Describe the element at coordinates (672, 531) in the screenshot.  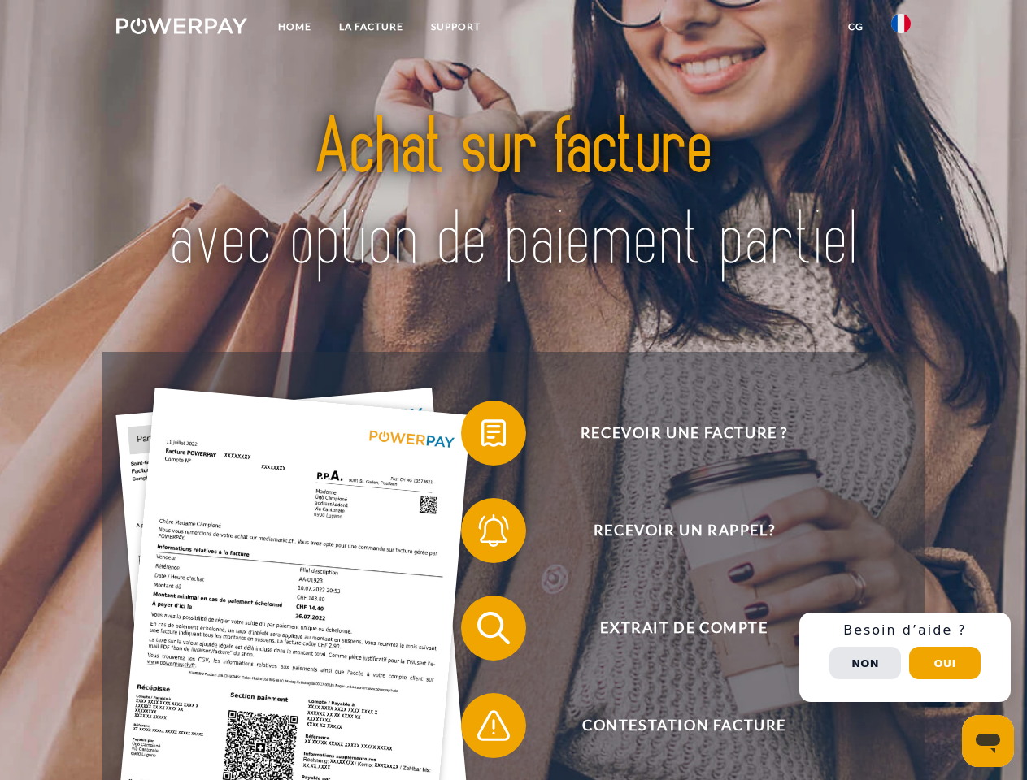
I see `a: Recevoir un rappel?` at that location.